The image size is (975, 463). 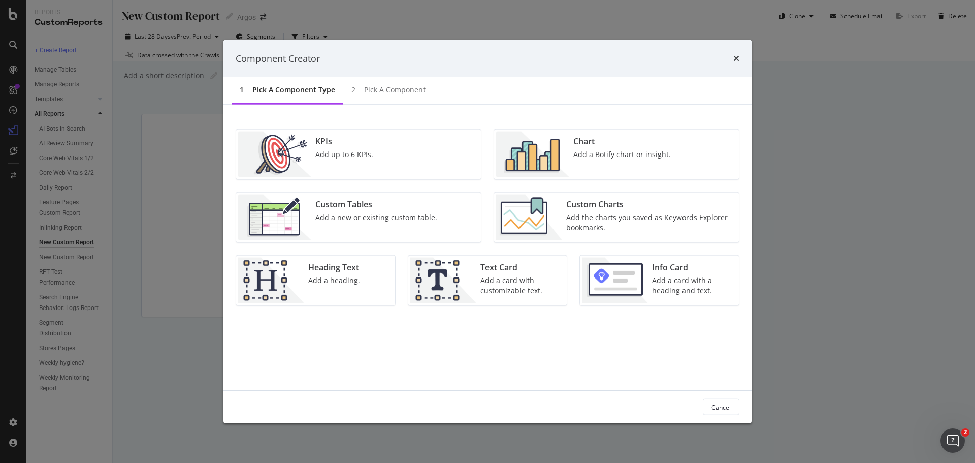 I want to click on div: KPIs, so click(x=344, y=141).